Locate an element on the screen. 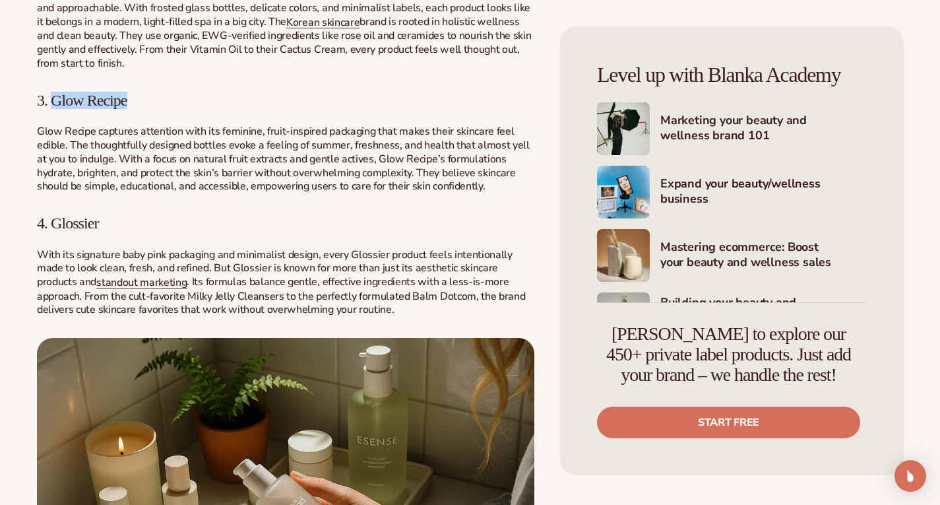  a: Shopify Image 4 Mastering ecommerce: Boost your beauty and wellness sales is located at coordinates (732, 255).